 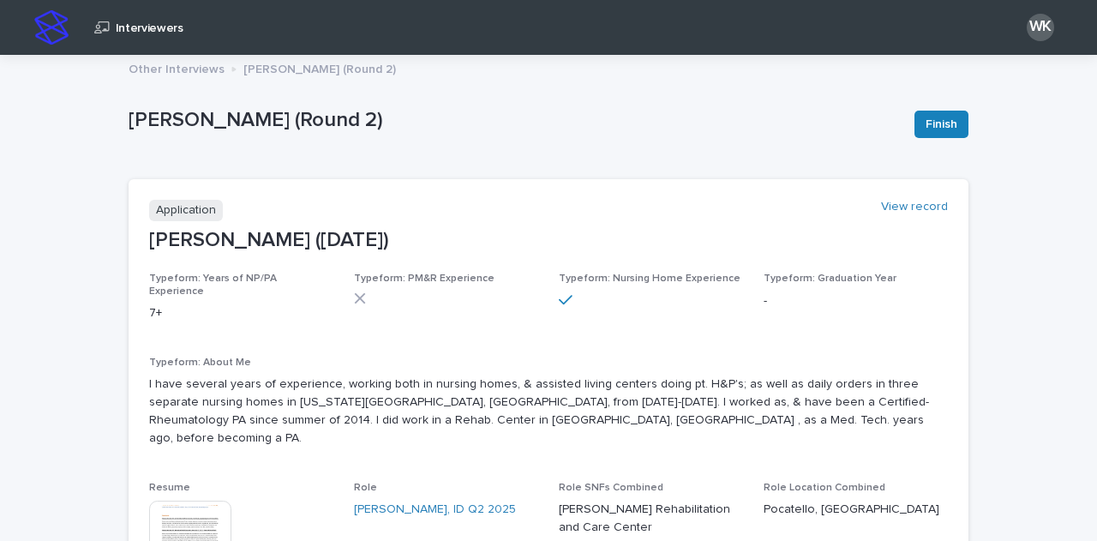 I want to click on a: View record, so click(x=915, y=207).